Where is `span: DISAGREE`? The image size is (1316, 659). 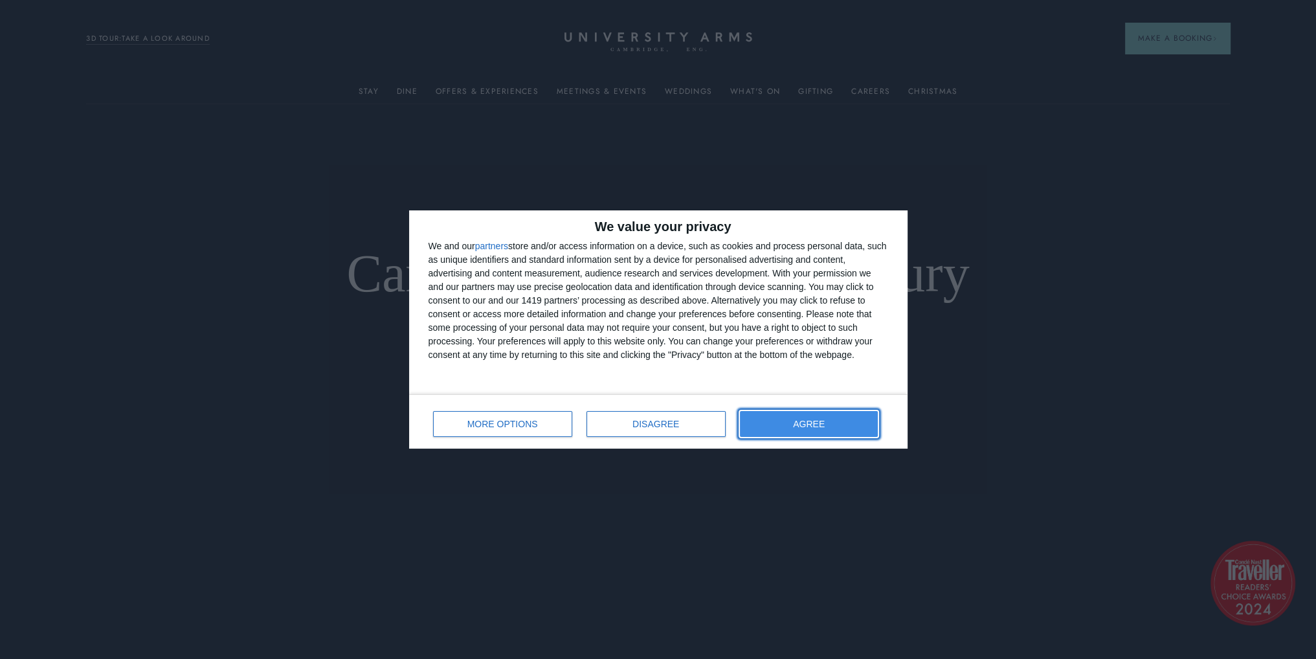
span: DISAGREE is located at coordinates (656, 424).